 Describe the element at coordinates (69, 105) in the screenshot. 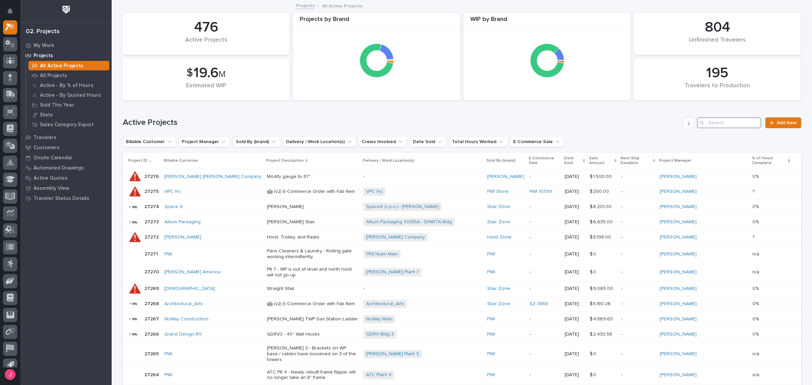

I see `a: Sold This Year` at that location.